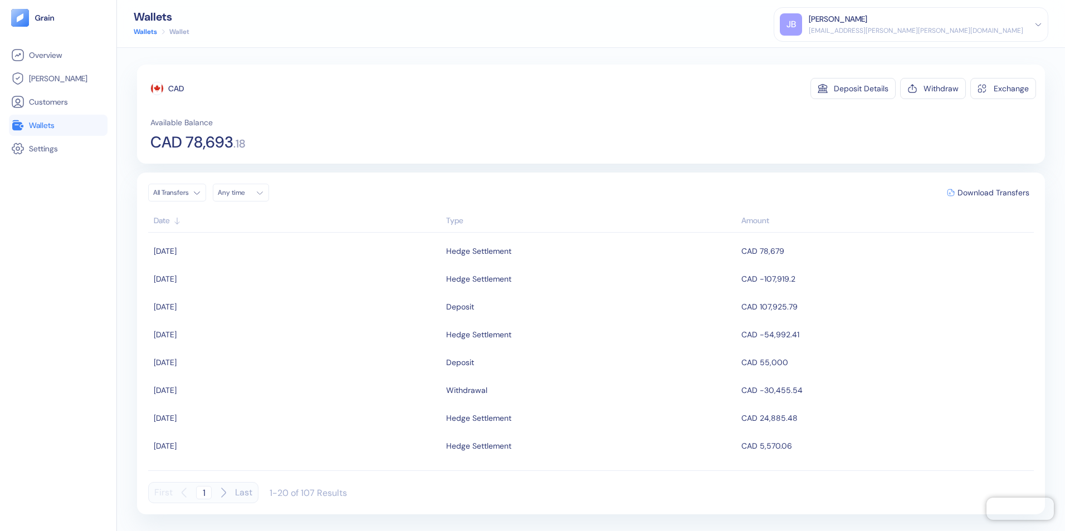  Describe the element at coordinates (993, 193) in the screenshot. I see `span: Download Transfers` at that location.